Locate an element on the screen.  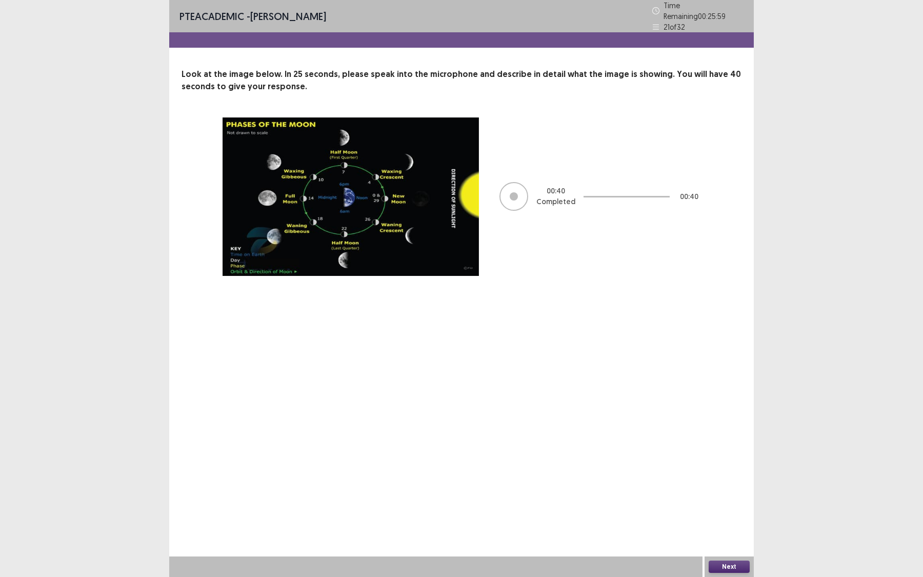
p: Completed is located at coordinates (556, 202).